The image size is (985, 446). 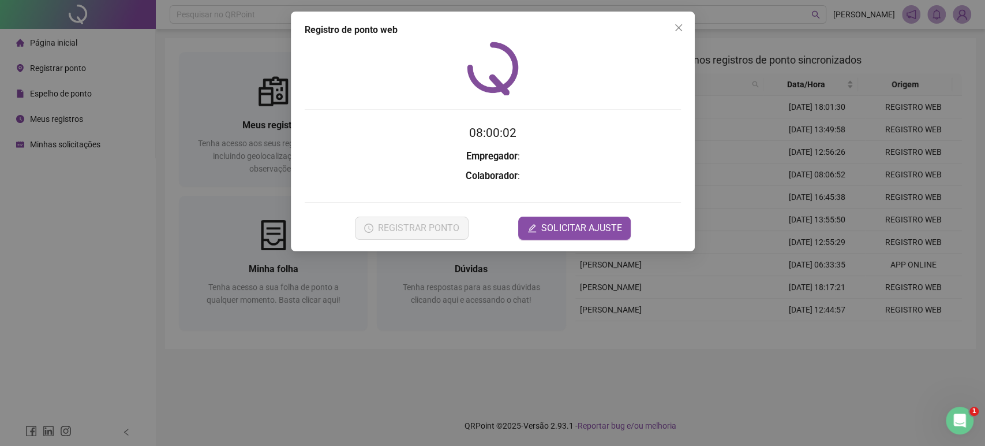 I want to click on img: QRPoint, so click(x=493, y=68).